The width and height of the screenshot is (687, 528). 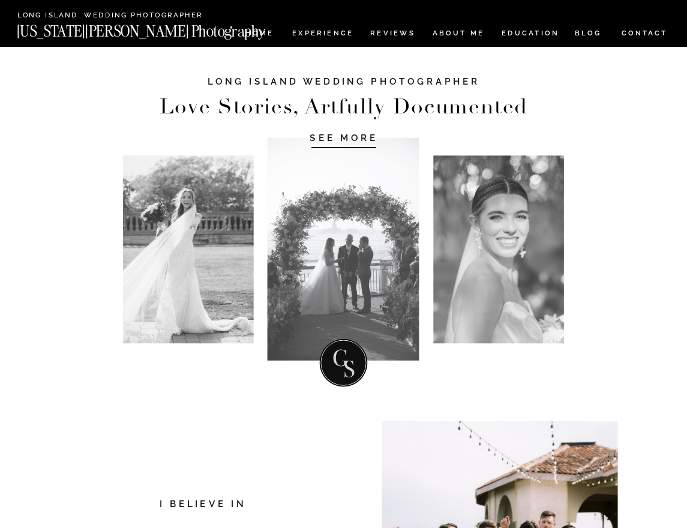 I want to click on a: EDUCATION, so click(x=530, y=34).